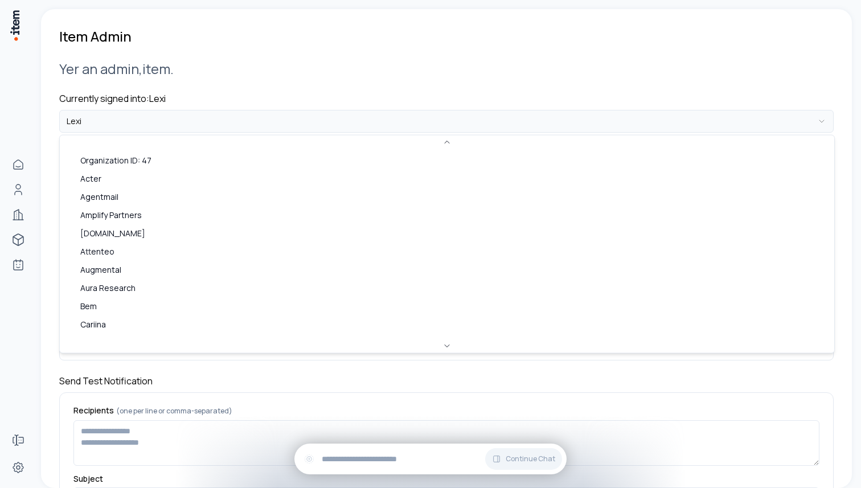  What do you see at coordinates (116, 161) in the screenshot?
I see `span: Organization ID: 47` at bounding box center [116, 161].